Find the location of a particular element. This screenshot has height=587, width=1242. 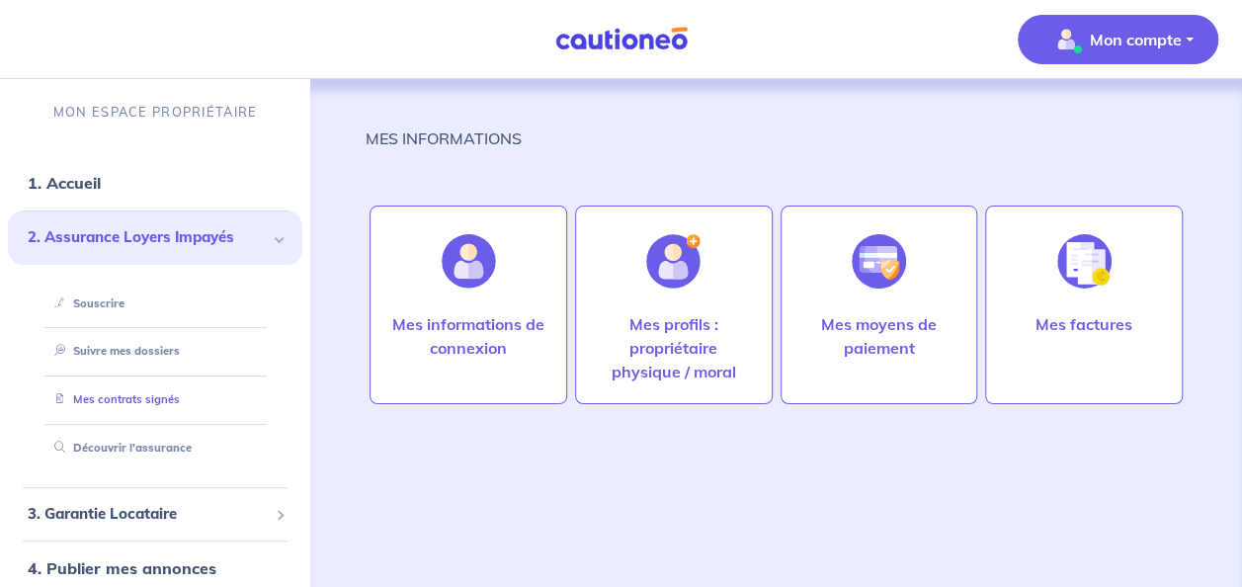

div: 2. Assurance Loyers Impayés is located at coordinates (155, 237).